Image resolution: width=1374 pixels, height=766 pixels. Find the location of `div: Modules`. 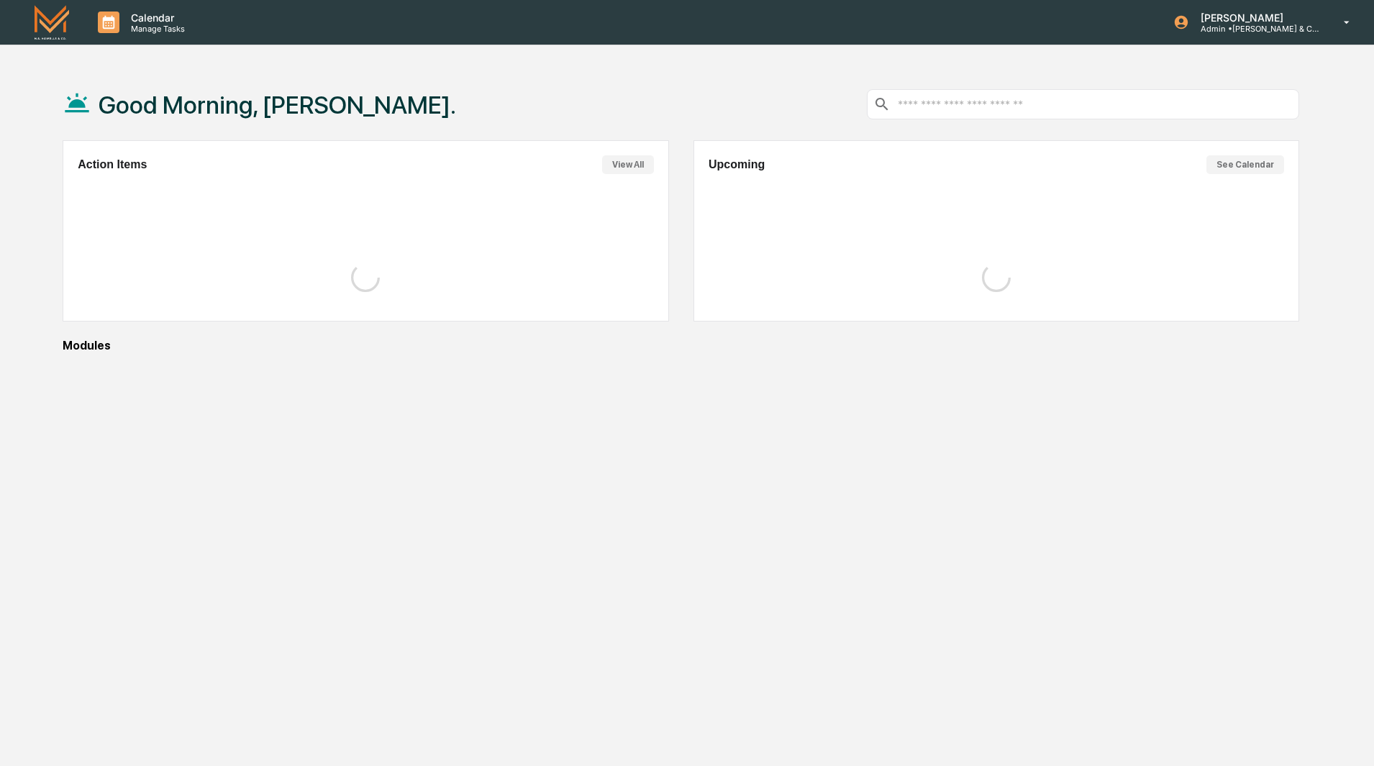

div: Modules is located at coordinates (680, 345).